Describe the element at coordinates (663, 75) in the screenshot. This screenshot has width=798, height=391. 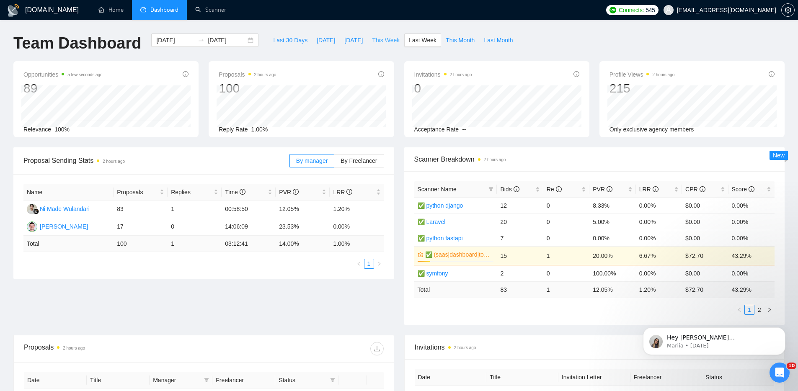
I see `time: 2 hours ago` at that location.